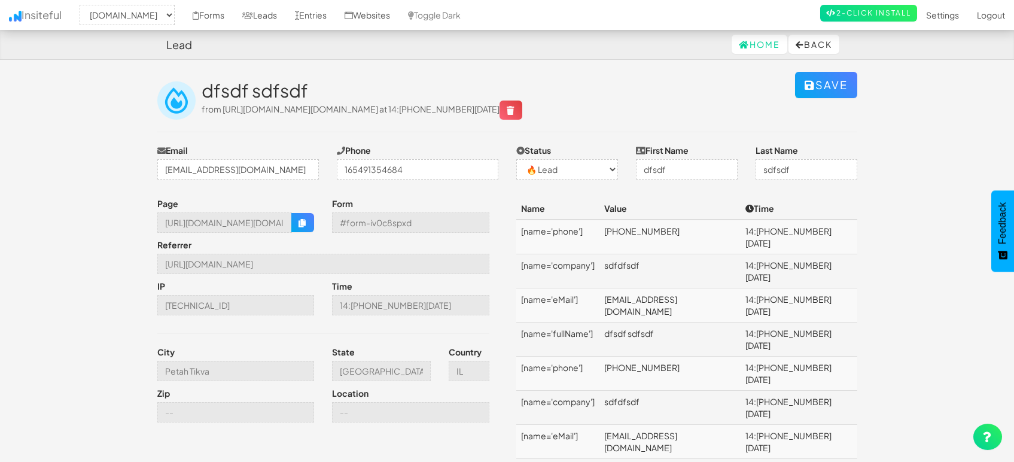 The height and width of the screenshot is (462, 1014). I want to click on label: Location, so click(350, 393).